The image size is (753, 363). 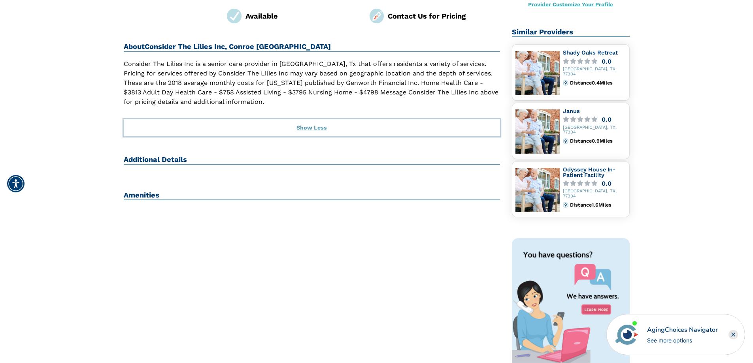 What do you see at coordinates (597, 83) in the screenshot?
I see `div: Distance 0.4 Miles` at bounding box center [597, 83].